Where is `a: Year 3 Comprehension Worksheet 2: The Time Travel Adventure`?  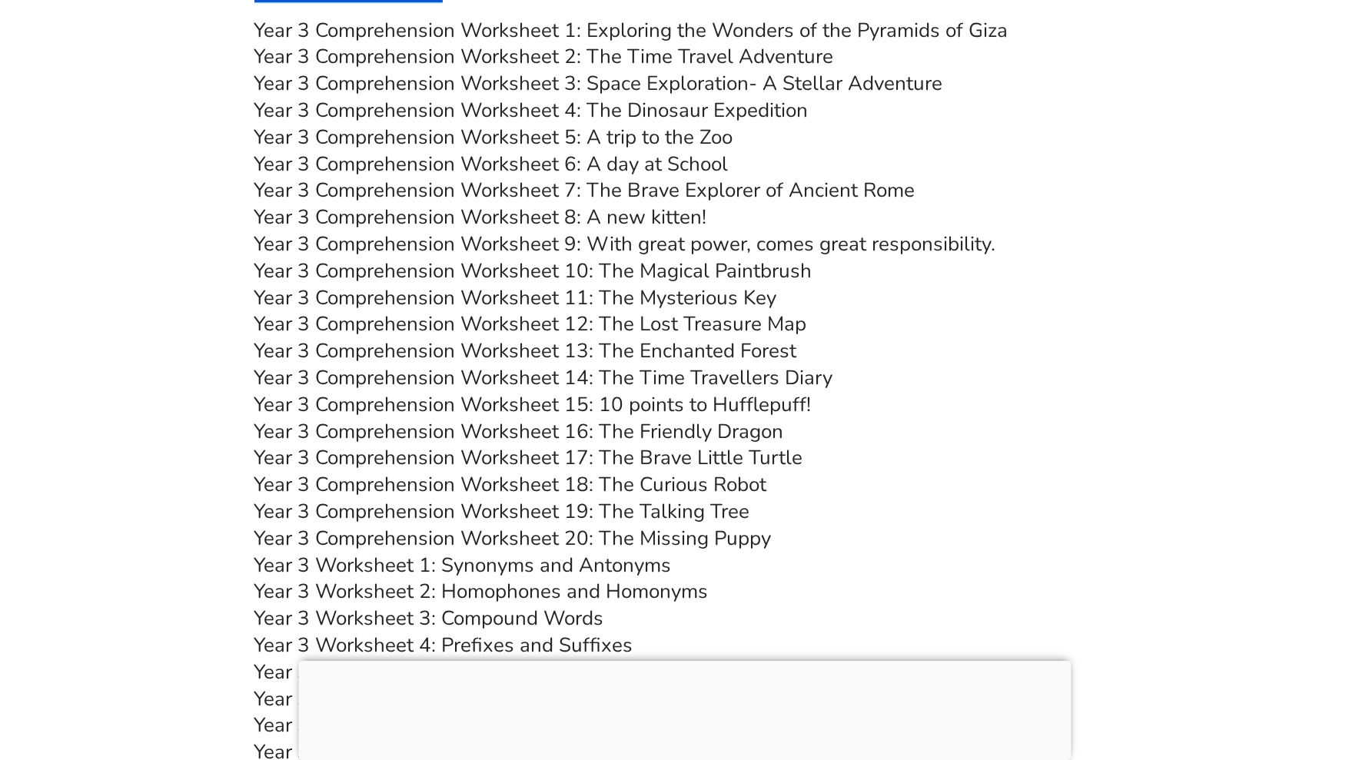 a: Year 3 Comprehension Worksheet 2: The Time Travel Adventure is located at coordinates (544, 56).